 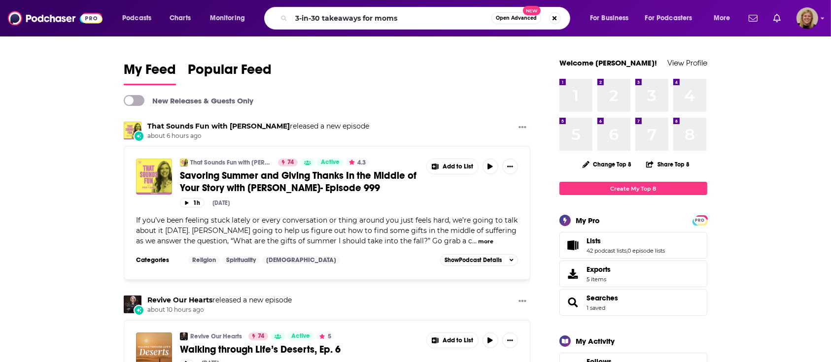 I want to click on span: New, so click(x=532, y=10).